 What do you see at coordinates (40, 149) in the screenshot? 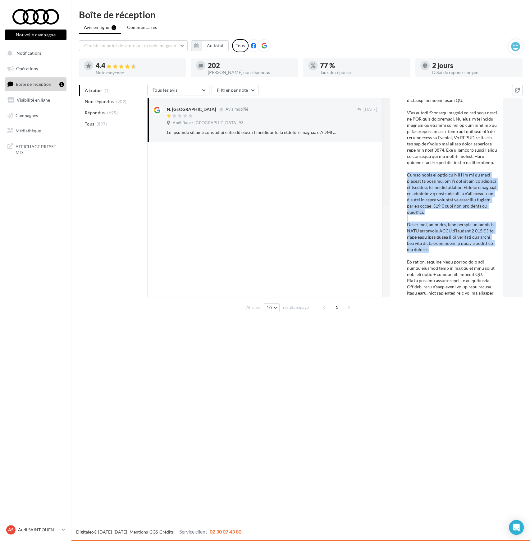
I see `span: AFFICHAGE PRESSE MD` at bounding box center [40, 149].